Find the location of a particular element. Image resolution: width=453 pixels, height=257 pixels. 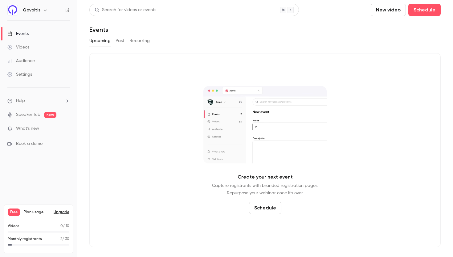

div: Videos is located at coordinates (18, 47).